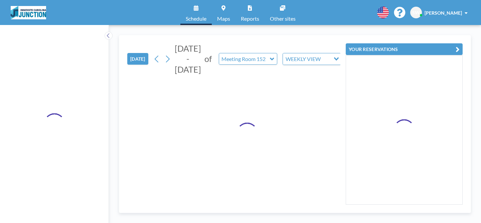 Image resolution: width=481 pixels, height=223 pixels. Describe the element at coordinates (244, 59) in the screenshot. I see `input: Meeting Room 152` at that location.